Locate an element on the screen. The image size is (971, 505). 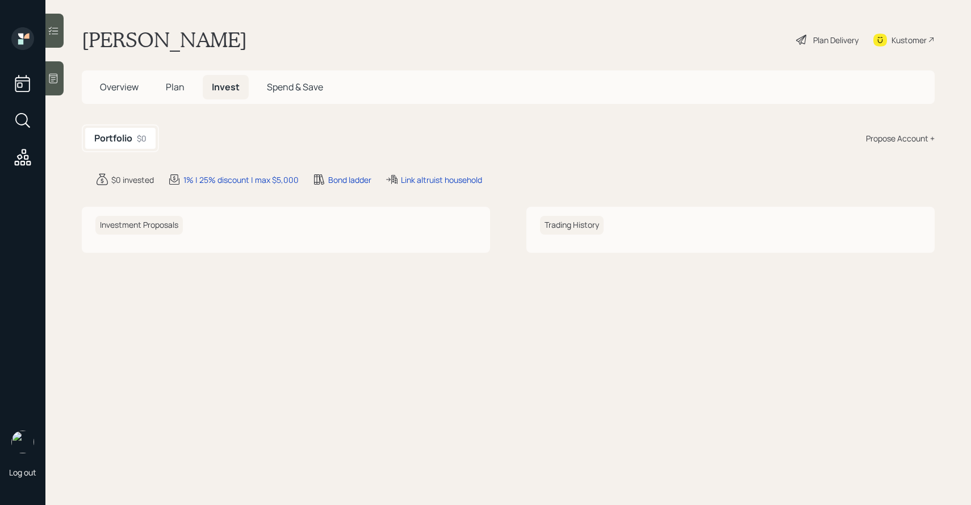
div: Plan Delivery is located at coordinates (836, 40).